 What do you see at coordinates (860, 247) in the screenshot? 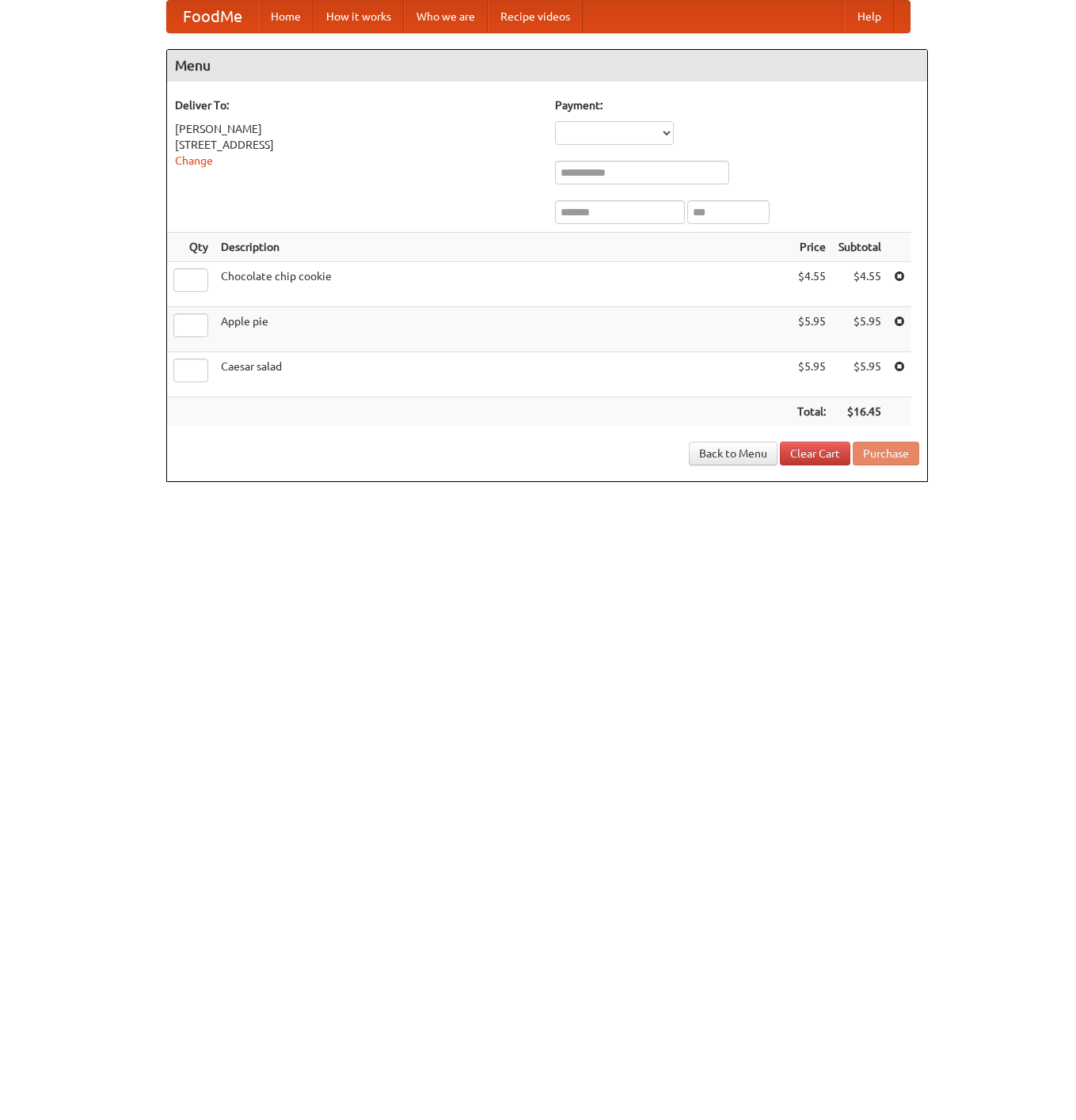
I see `th: Subtotal` at bounding box center [860, 247].